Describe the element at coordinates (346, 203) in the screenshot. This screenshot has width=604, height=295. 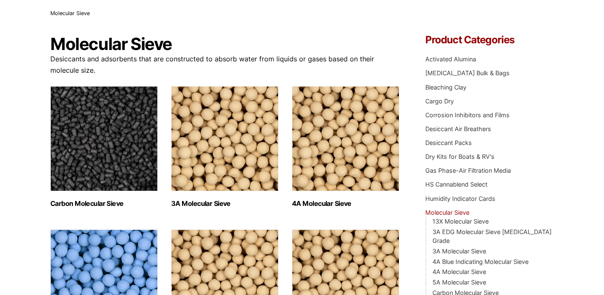
I see `h2: 4A Molecular Sieve` at that location.